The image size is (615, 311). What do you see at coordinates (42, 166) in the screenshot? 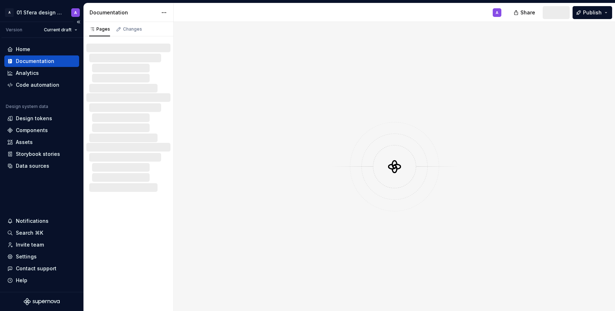
I see `a: Data sources` at bounding box center [42, 166].